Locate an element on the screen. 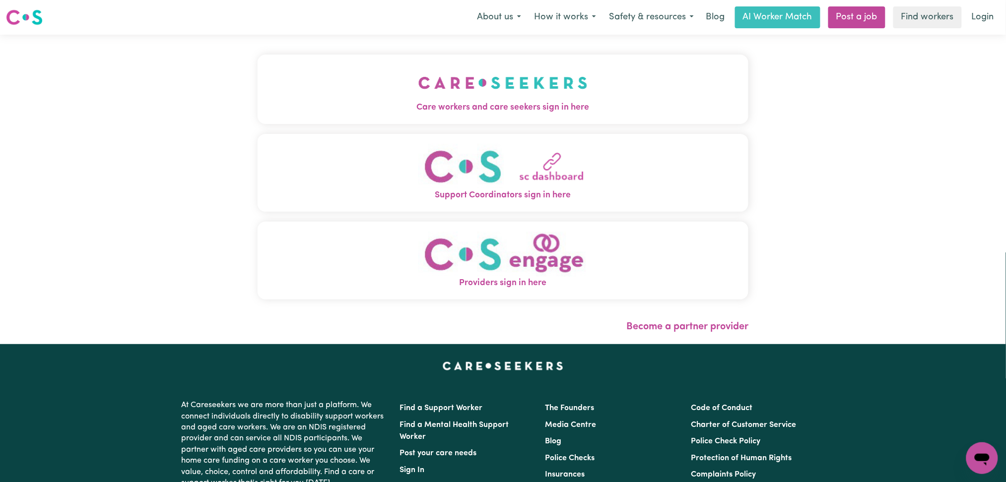 This screenshot has width=1006, height=482. button: Support Coordinators sign in here is located at coordinates (503, 173).